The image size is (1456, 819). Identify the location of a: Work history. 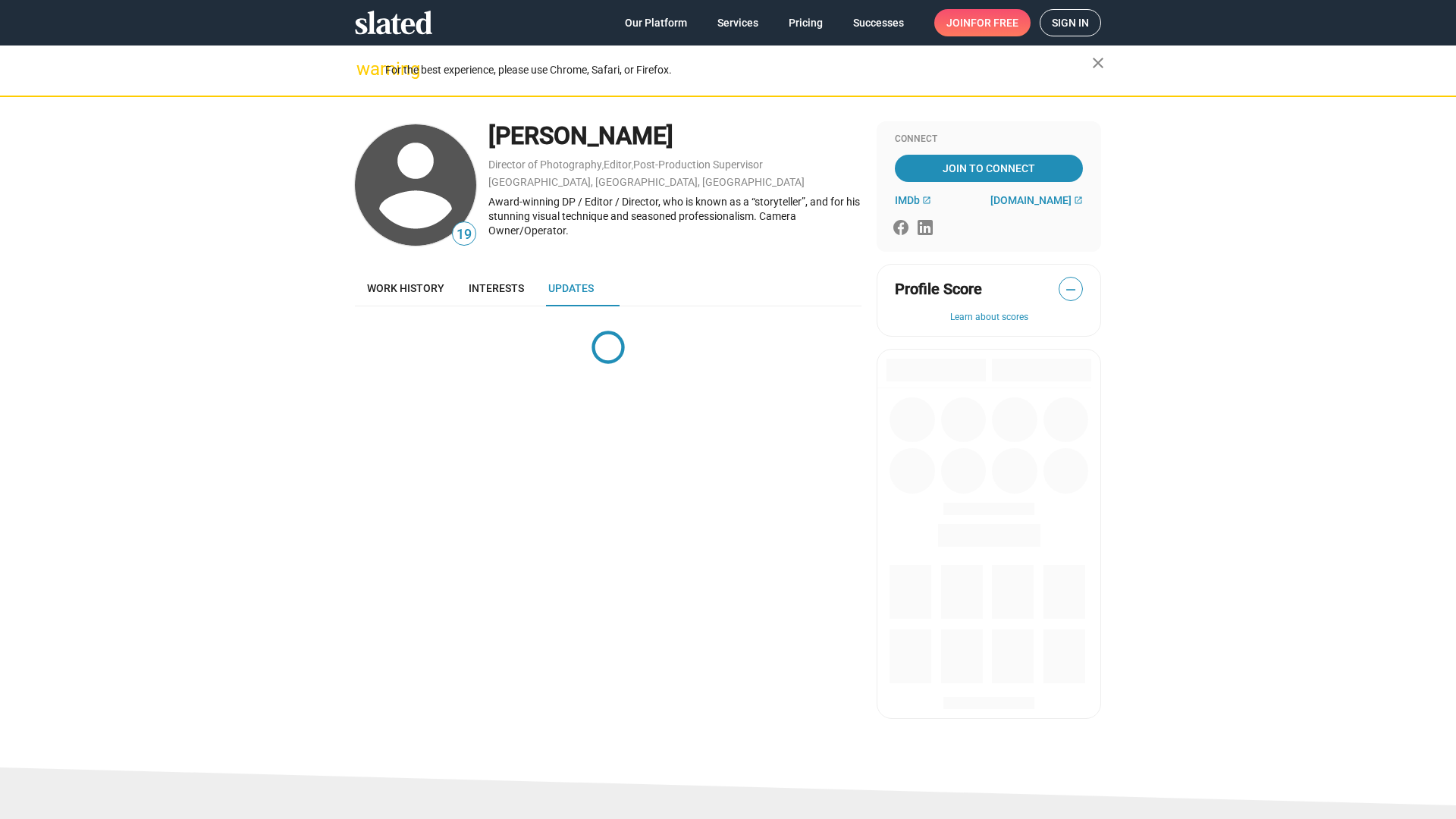
(406, 289).